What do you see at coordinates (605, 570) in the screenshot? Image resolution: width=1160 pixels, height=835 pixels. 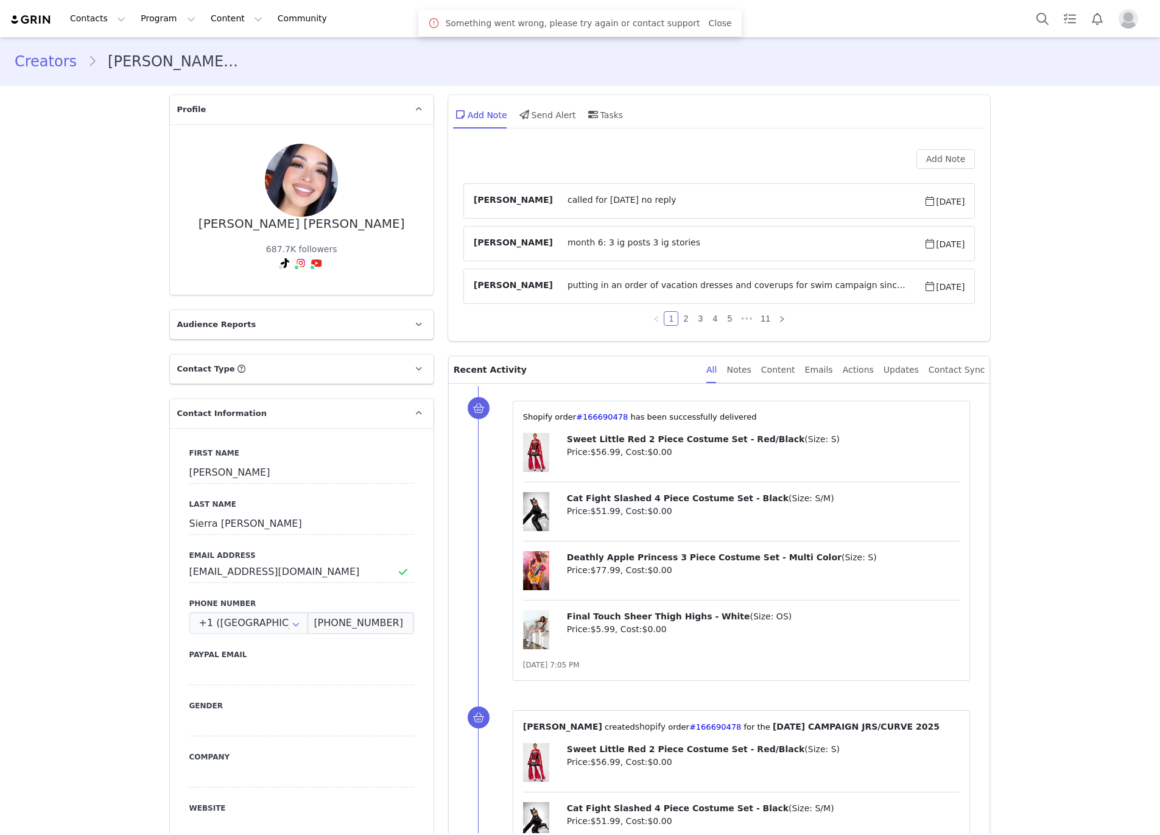 I see `span: $77.99` at bounding box center [605, 570].